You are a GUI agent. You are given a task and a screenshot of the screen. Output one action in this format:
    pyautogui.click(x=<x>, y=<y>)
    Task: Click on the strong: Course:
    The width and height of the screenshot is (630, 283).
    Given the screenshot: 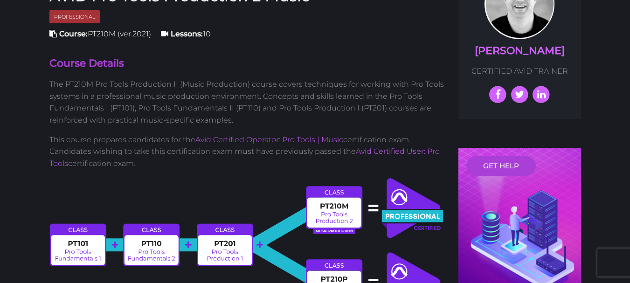 What is the action you would take?
    pyautogui.click(x=73, y=34)
    